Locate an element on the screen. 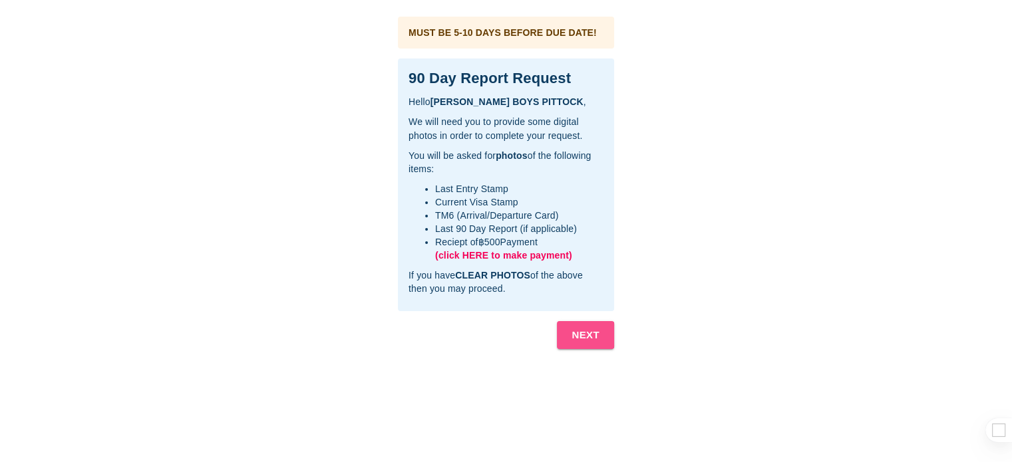  div: Hello , is located at coordinates (505, 102).